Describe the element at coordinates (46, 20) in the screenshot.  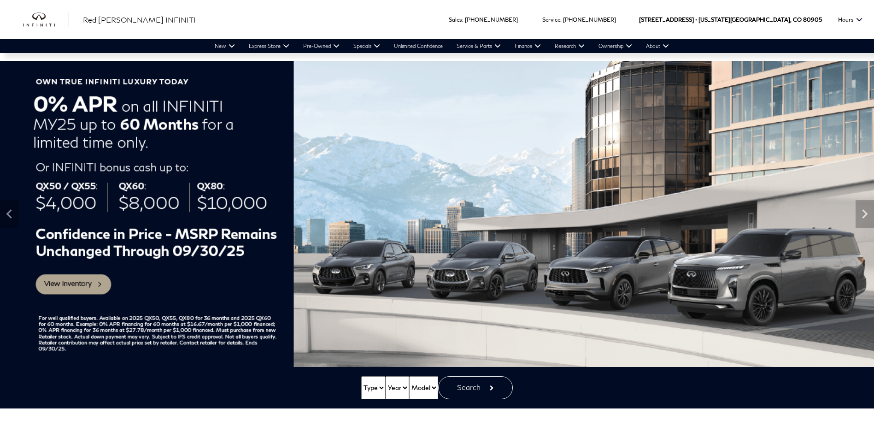
I see `a: infiniti` at that location.